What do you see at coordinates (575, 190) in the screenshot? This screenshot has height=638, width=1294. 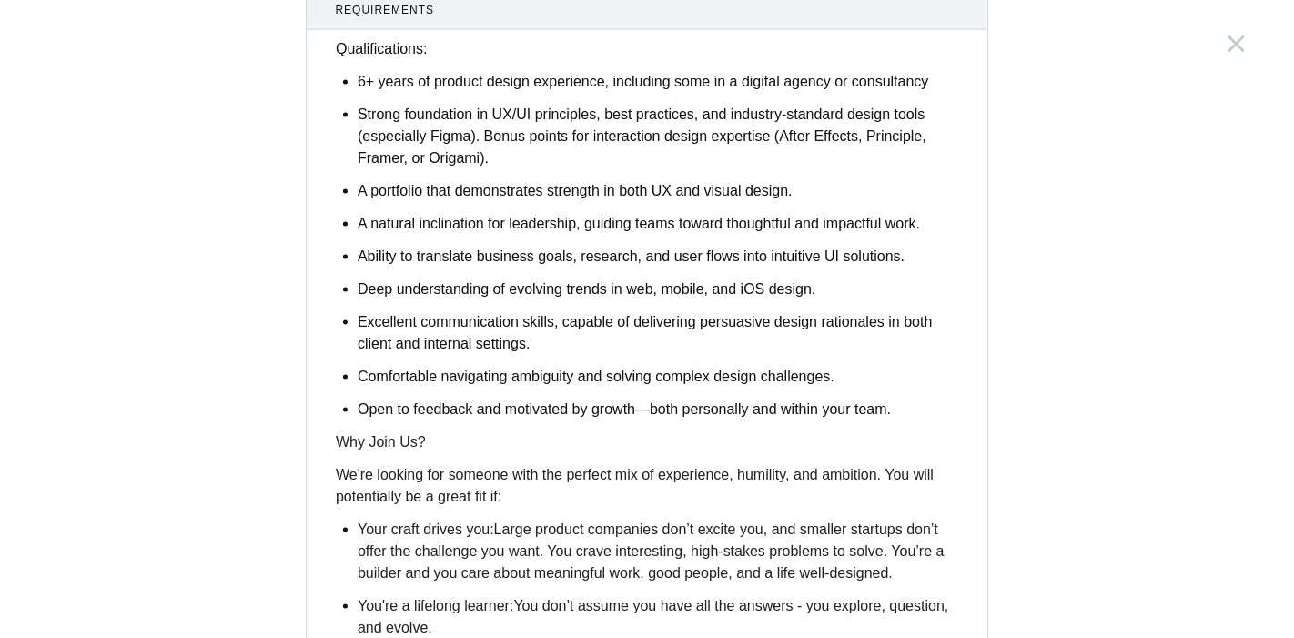 I see `span: A portfolio that demonstrates strength in both UX and visual design.` at bounding box center [575, 190].